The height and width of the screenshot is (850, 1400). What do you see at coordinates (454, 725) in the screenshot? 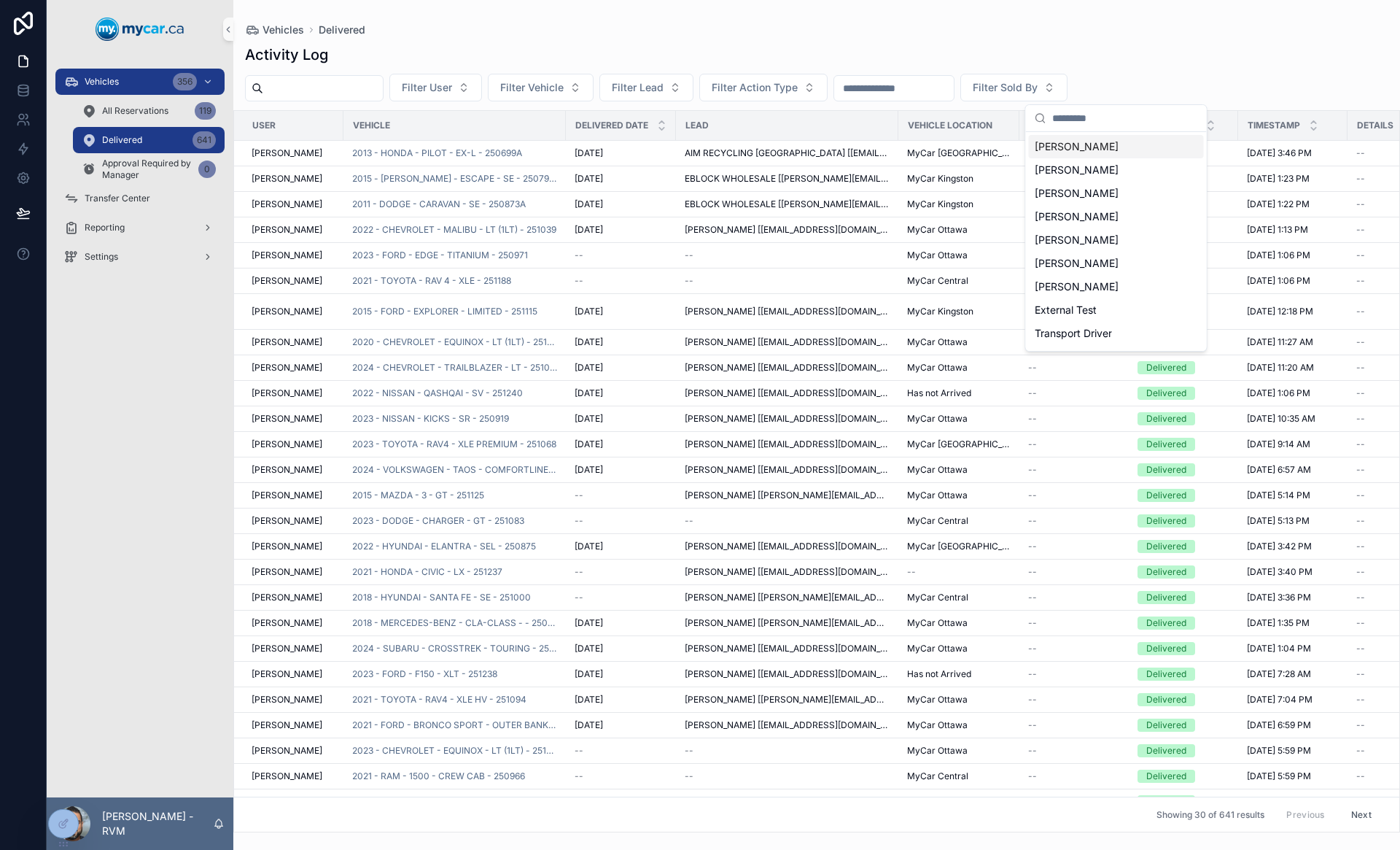
I see `a: 2021 - FORD - BRONCO SPORT - OUTER BANKS - 250809A` at bounding box center [454, 725].